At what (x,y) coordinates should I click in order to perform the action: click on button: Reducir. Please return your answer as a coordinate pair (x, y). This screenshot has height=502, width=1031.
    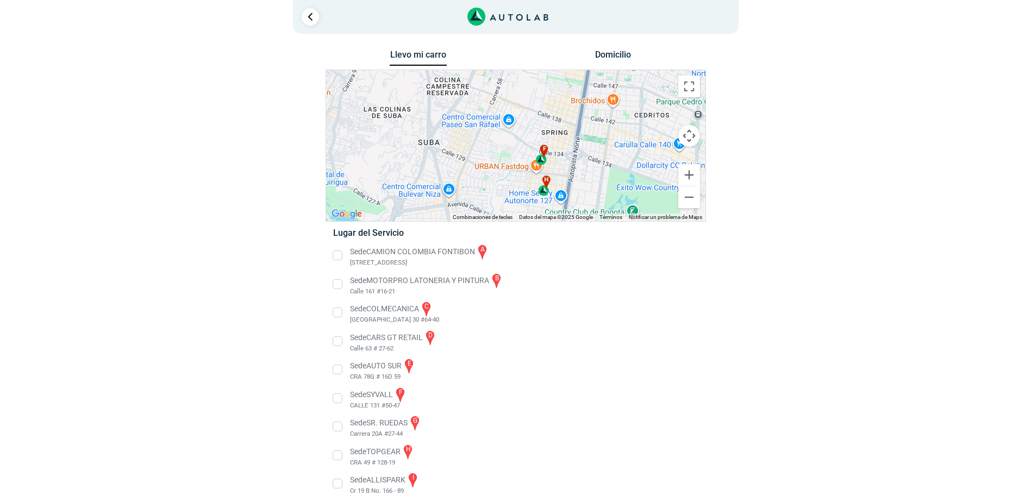
    Looking at the image, I should click on (689, 197).